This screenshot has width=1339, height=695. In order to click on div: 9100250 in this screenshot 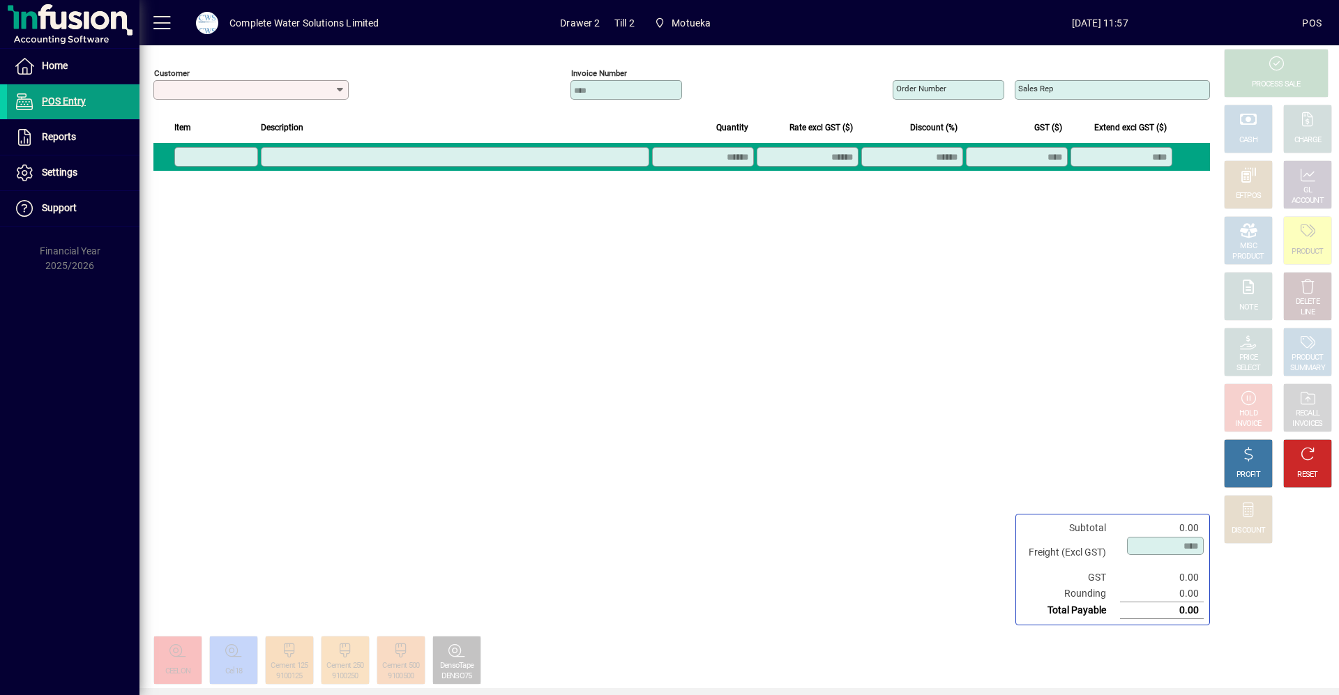, I will do `click(345, 677)`.